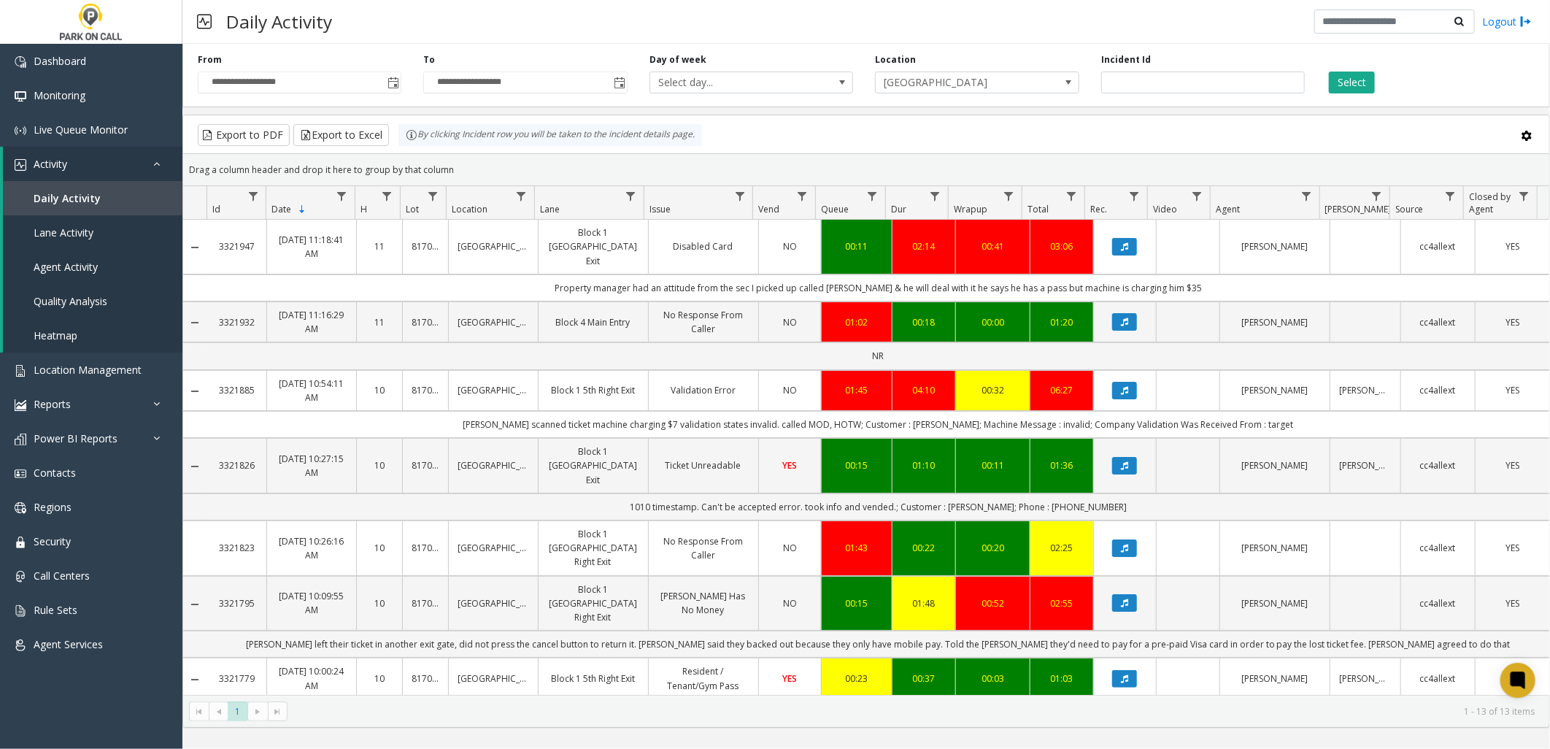 Image resolution: width=1550 pixels, height=749 pixels. What do you see at coordinates (379, 603) in the screenshot?
I see `a: 10` at bounding box center [379, 603].